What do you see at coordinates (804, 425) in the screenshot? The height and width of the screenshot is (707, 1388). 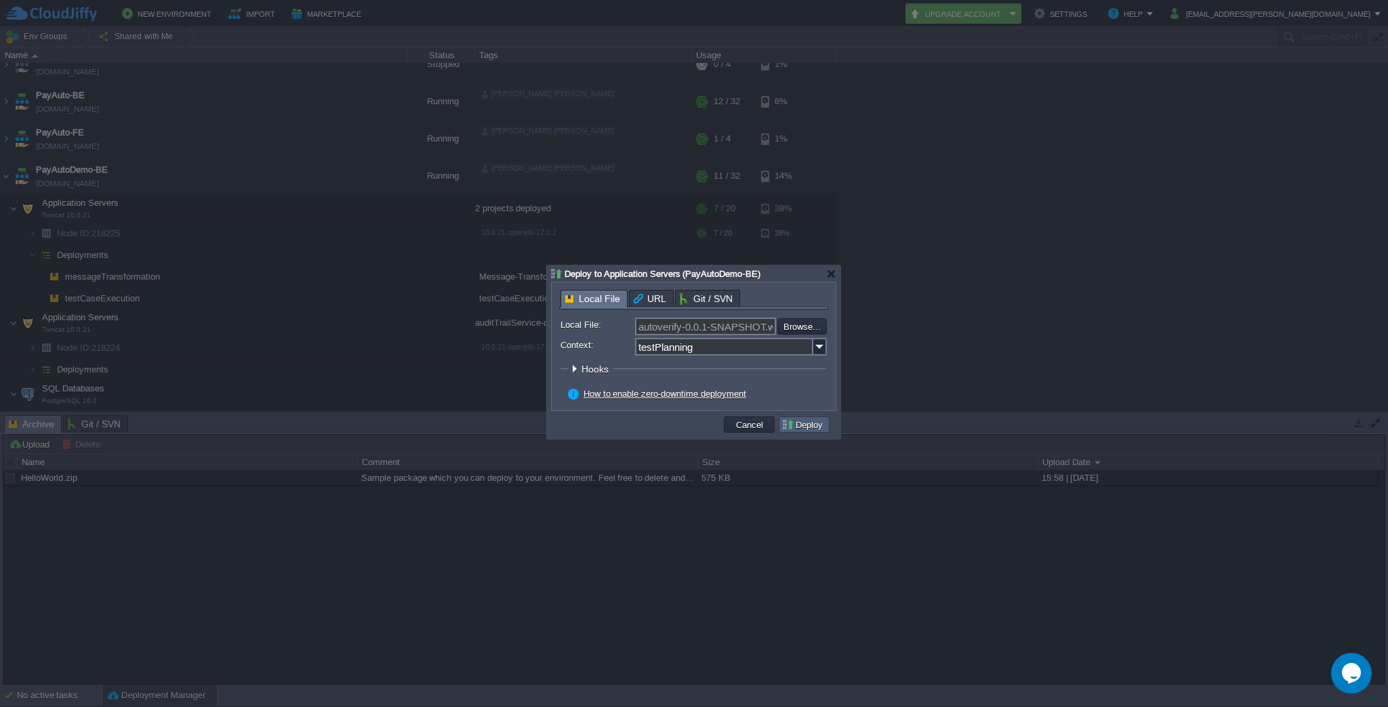 I see `button: Deploy` at bounding box center [804, 425].